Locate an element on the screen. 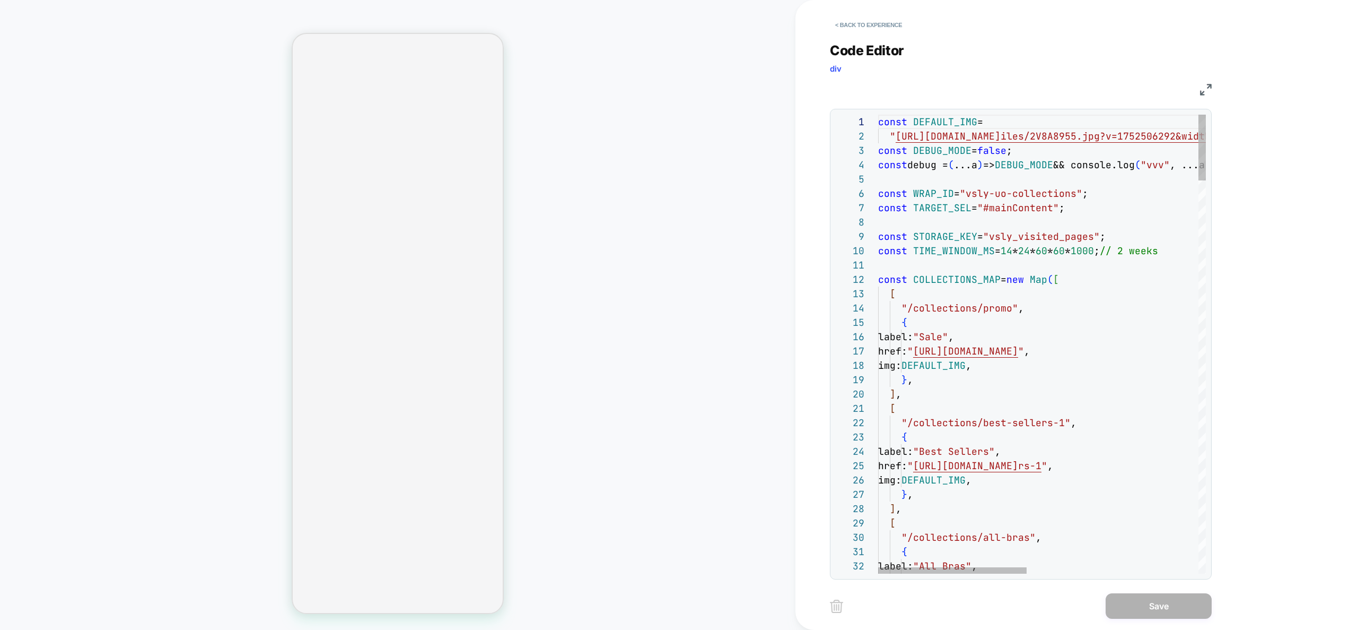  div: 3 is located at coordinates (850, 150).